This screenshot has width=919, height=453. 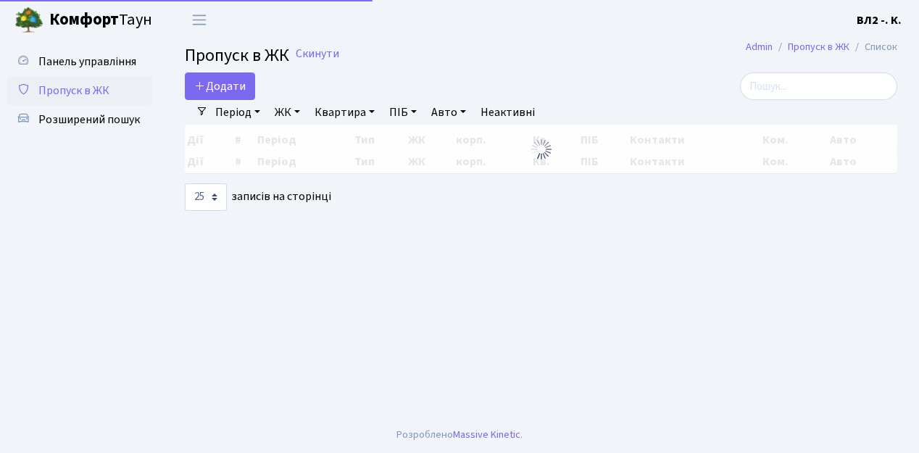 I want to click on label: записів на сторінці, so click(x=258, y=197).